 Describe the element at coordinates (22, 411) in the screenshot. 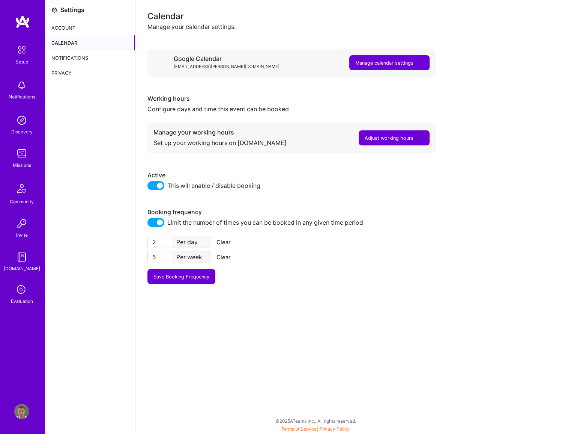

I see `a: User Avatar` at that location.